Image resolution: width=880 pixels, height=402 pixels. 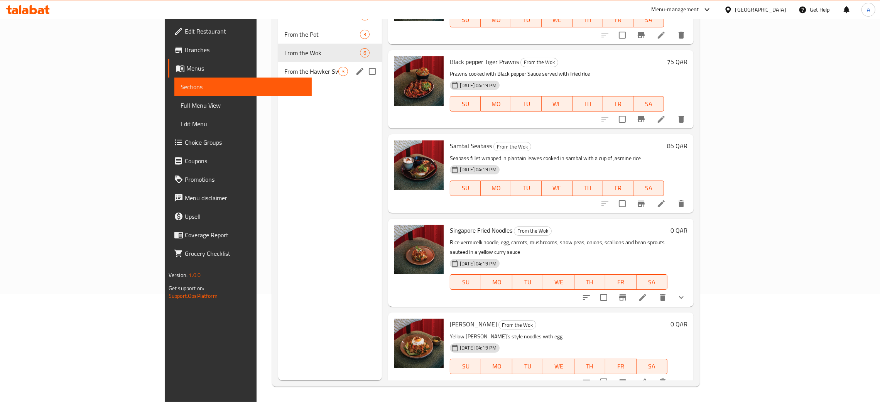 What do you see at coordinates (330, 53) in the screenshot?
I see `div: From the Wok6` at bounding box center [330, 53].